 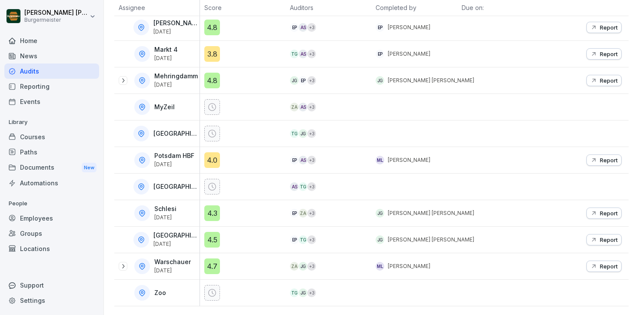 I want to click on div: Settings, so click(x=52, y=300).